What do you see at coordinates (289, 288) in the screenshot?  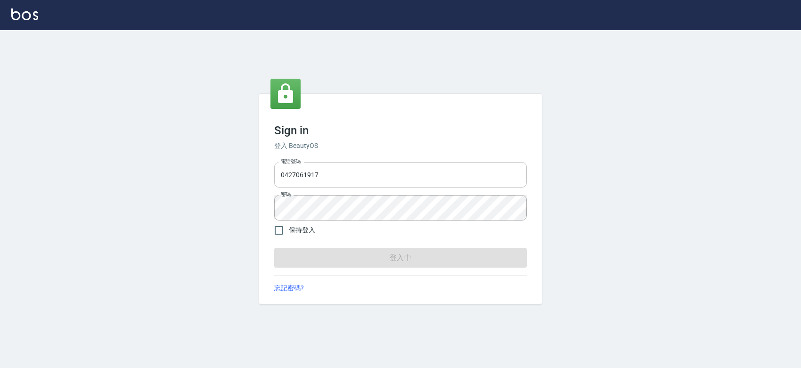 I see `a: 忘記密碼?` at bounding box center [289, 288].